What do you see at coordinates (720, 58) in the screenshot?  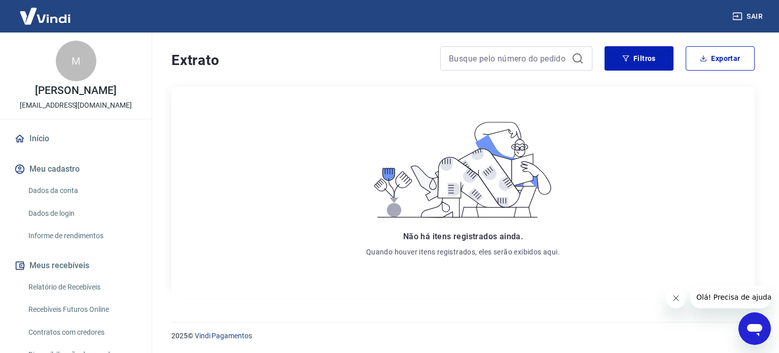 I see `button: Exportar` at bounding box center [720, 58].